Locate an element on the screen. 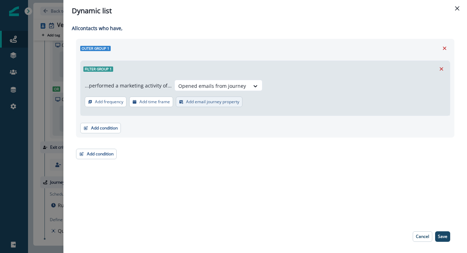 This screenshot has height=253, width=467. p: Cancel is located at coordinates (422, 237).